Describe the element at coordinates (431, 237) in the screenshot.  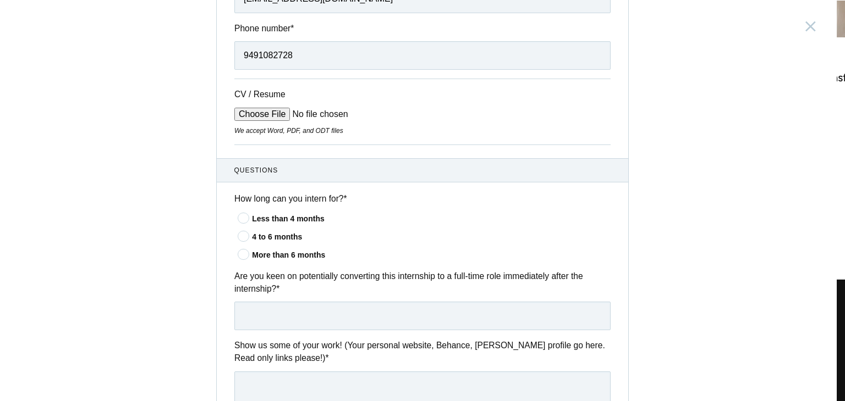
I see `div: 4 to 6 months` at that location.